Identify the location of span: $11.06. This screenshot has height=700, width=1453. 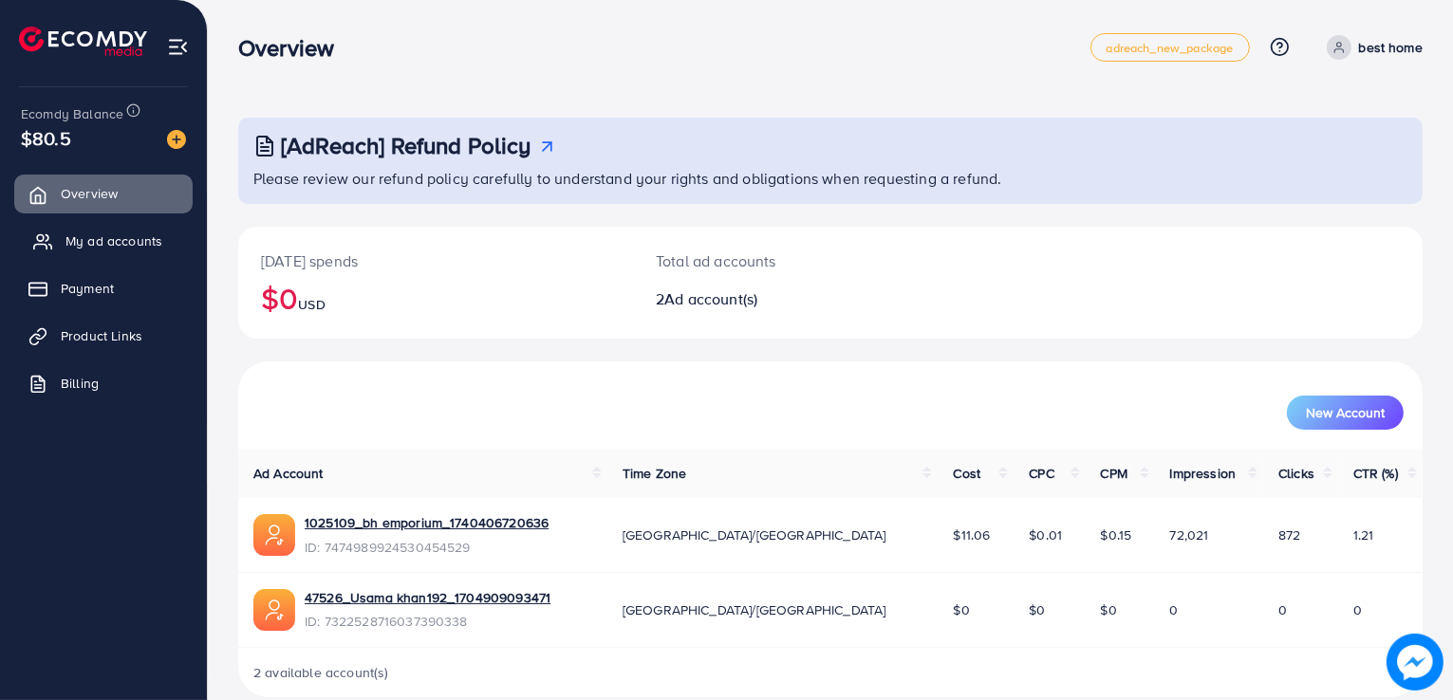
(971, 535).